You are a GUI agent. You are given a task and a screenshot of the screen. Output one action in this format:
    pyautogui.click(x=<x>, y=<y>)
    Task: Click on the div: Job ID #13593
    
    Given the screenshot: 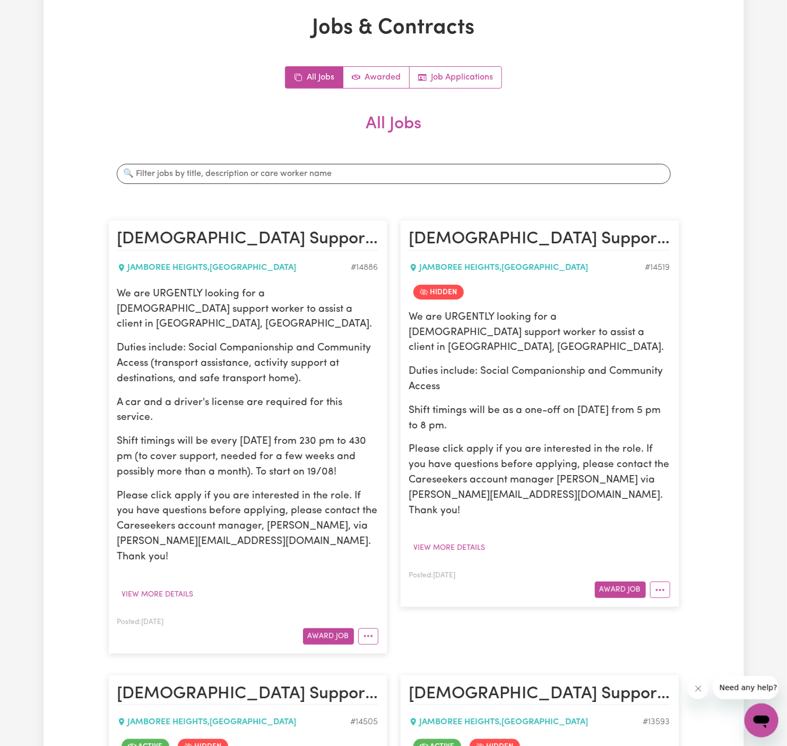 What is the action you would take?
    pyautogui.click(x=656, y=723)
    